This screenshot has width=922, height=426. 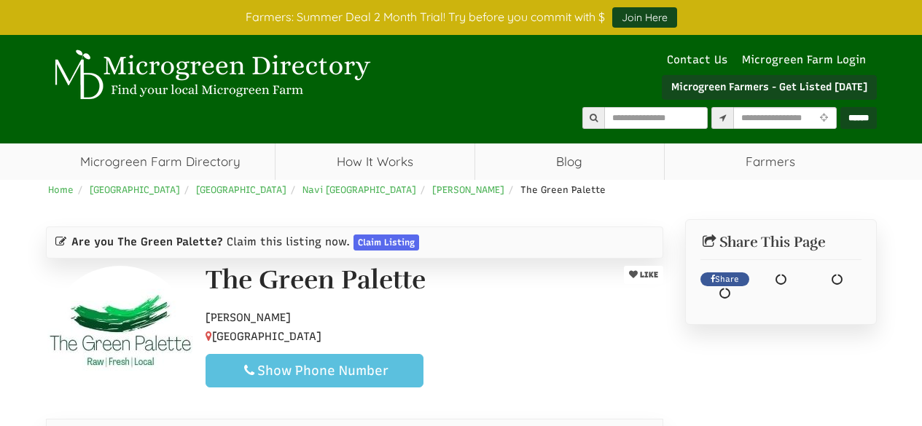 I want to click on span: The Green Palette, so click(x=563, y=190).